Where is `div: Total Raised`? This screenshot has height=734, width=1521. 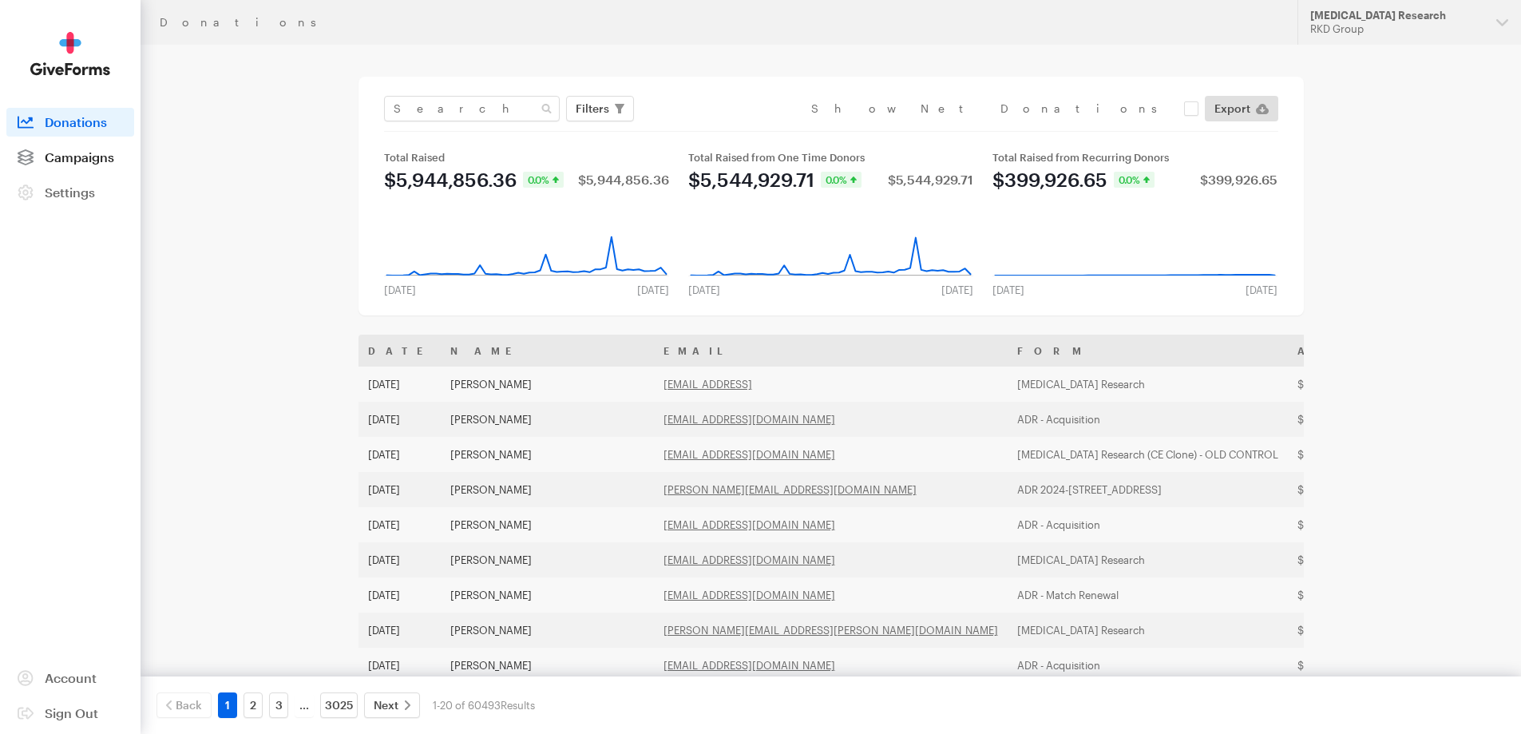 div: Total Raised is located at coordinates (526, 157).